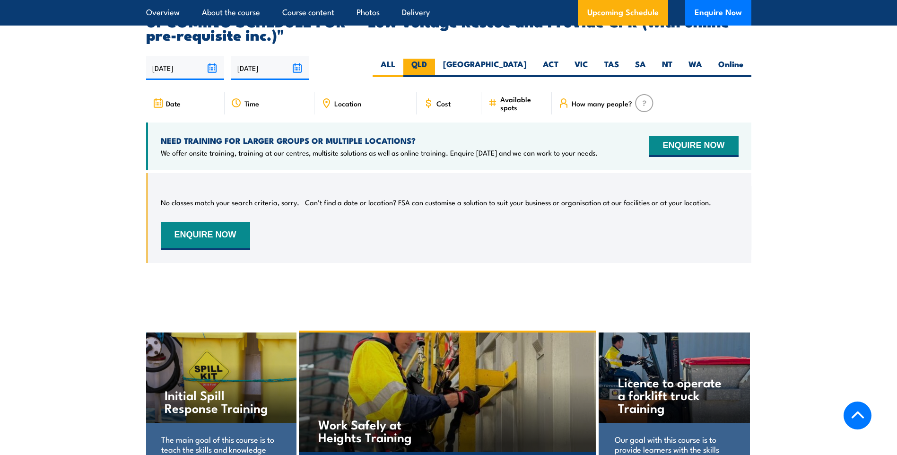 This screenshot has height=455, width=897. Describe the element at coordinates (550, 68) in the screenshot. I see `label: ACT` at that location.